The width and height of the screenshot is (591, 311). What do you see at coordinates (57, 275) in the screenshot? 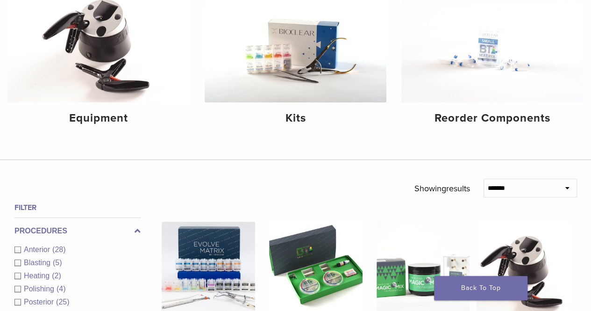
I see `span: (2)` at bounding box center [57, 275].